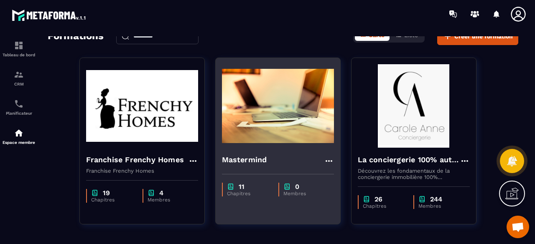  I want to click on a: formation-backgroundMastermindchapter11Chapitreschapter0Membres, so click(283, 146).